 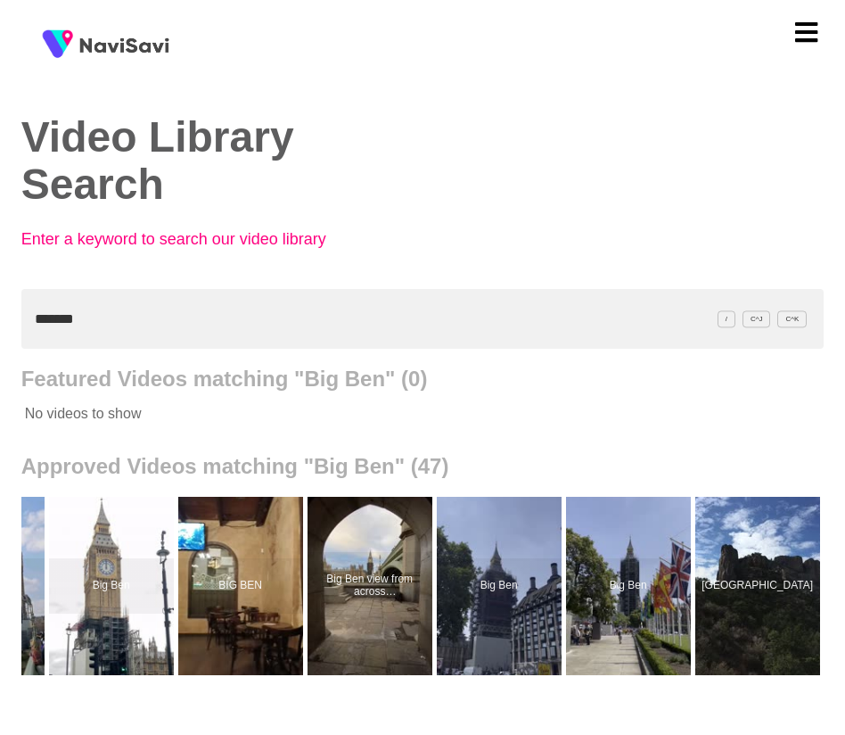 What do you see at coordinates (209, 161) in the screenshot?
I see `h2: Video Library Search` at bounding box center [209, 161].